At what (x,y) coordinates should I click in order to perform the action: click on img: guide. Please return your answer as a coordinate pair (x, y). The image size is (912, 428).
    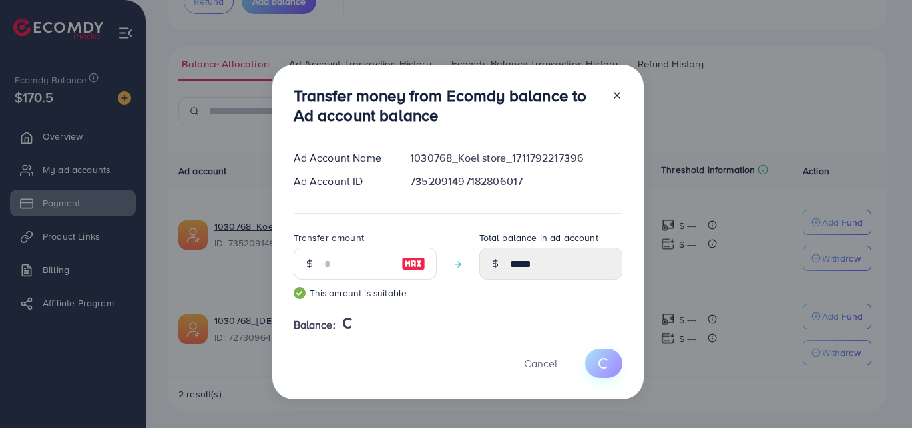
    Looking at the image, I should click on (300, 293).